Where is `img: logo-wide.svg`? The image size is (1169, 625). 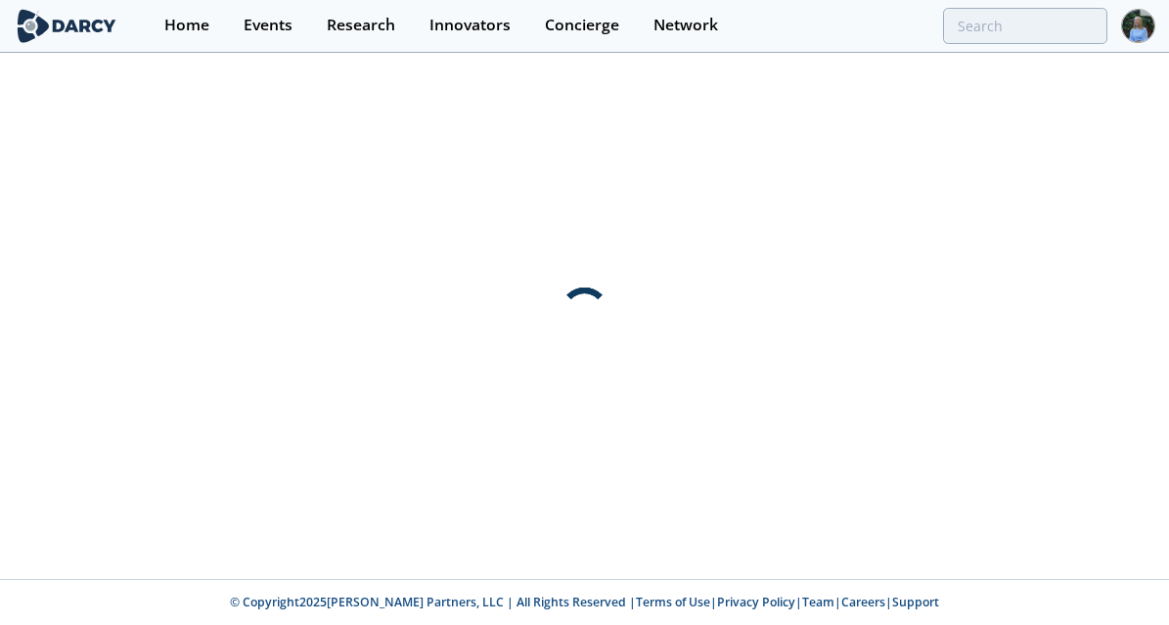 img: logo-wide.svg is located at coordinates (66, 25).